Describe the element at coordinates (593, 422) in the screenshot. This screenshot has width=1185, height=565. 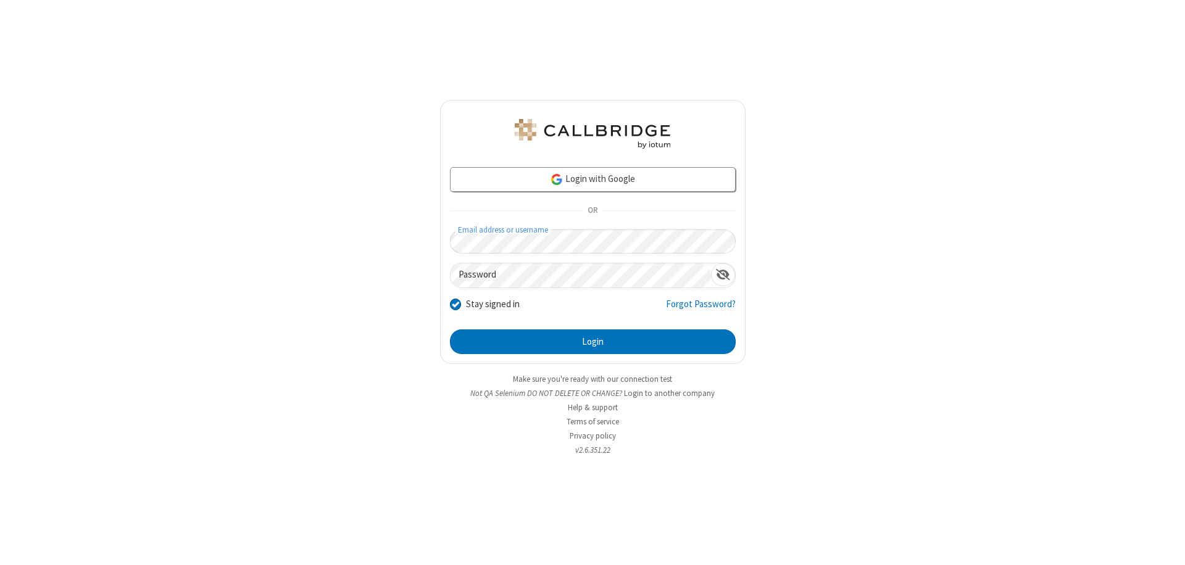
I see `a: Terms of service` at that location.